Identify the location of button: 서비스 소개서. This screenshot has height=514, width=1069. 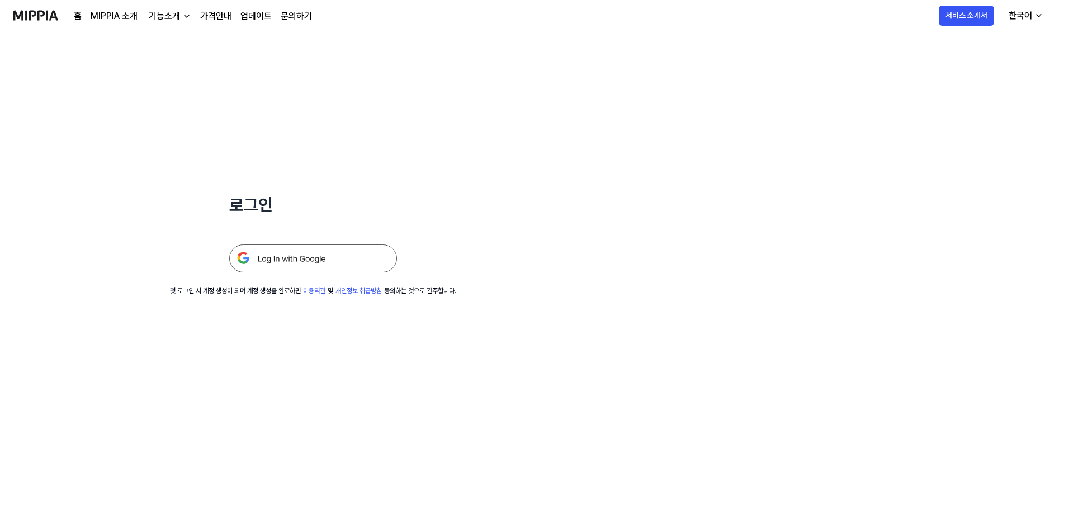
(966, 16).